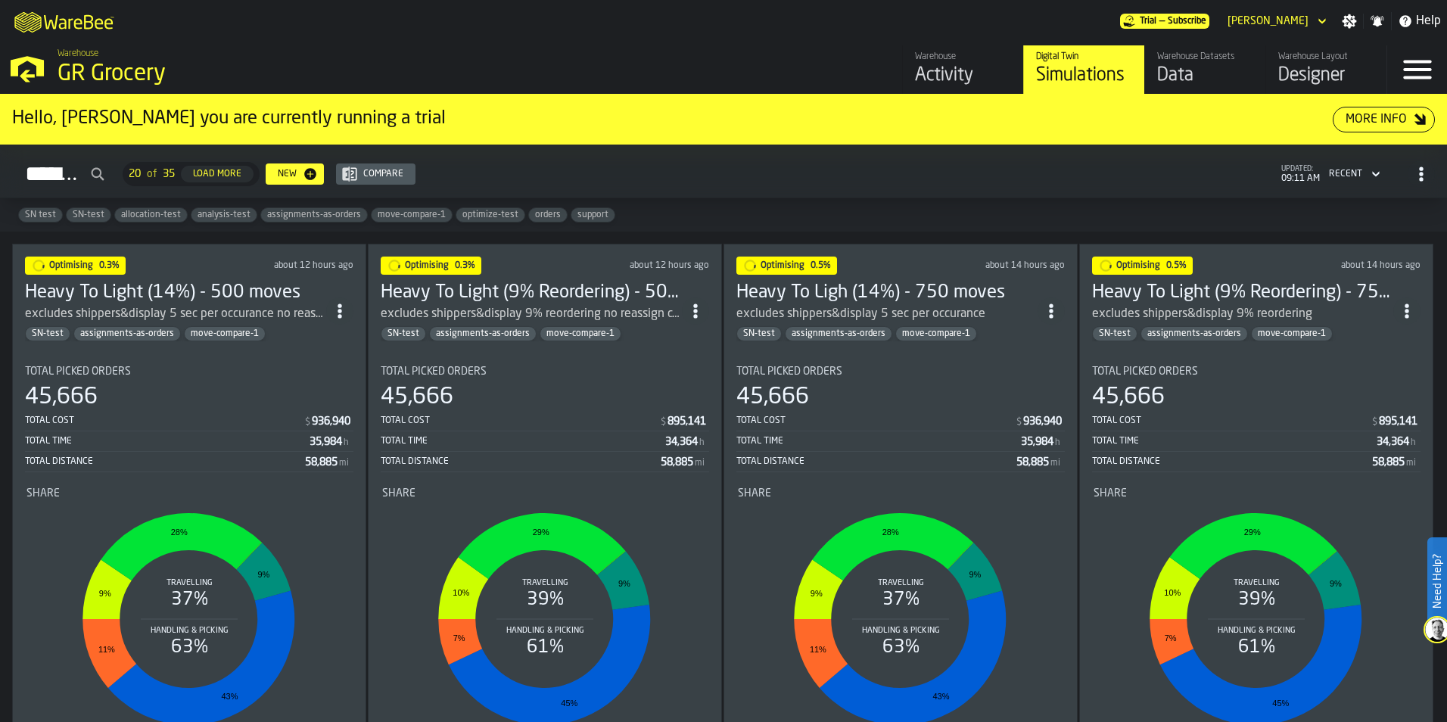 The image size is (1447, 722). I want to click on span: 20, so click(135, 174).